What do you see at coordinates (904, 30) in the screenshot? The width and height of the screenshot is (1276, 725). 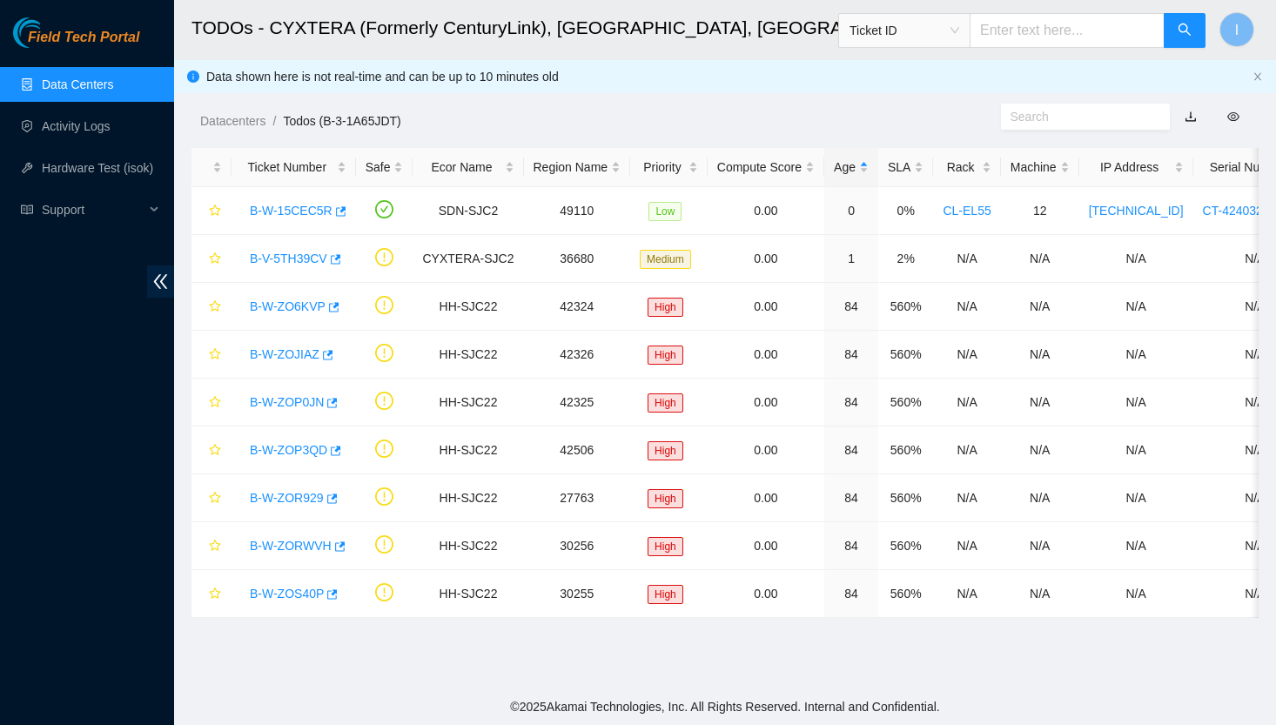 I see `span: Ticket ID` at bounding box center [904, 30].